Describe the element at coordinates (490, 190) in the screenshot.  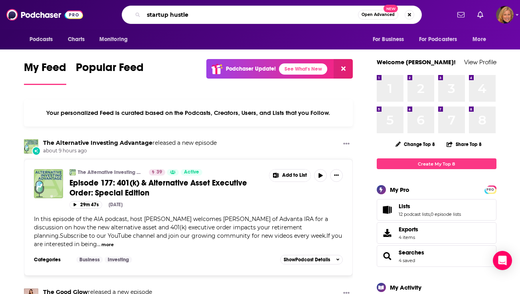
I see `span: PRO` at that location.